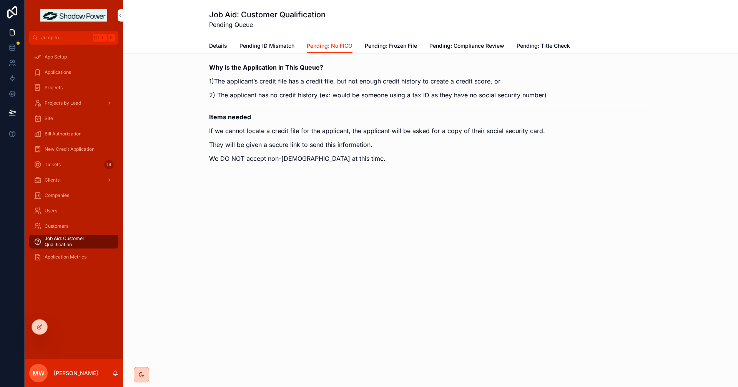 This screenshot has width=738, height=387. I want to click on a: Clients, so click(74, 180).